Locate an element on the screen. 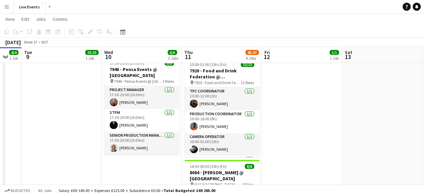  span: 8 Roles is located at coordinates (248, 184).